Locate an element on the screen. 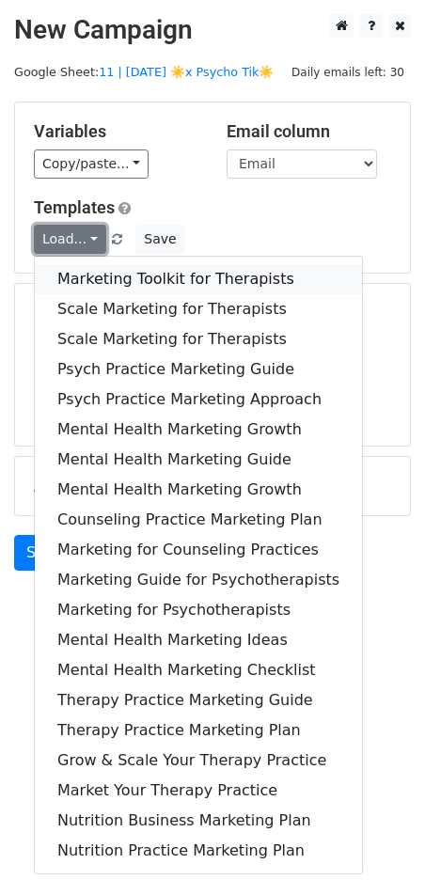 The height and width of the screenshot is (895, 425). a: Marketing for Counseling Practices is located at coordinates (198, 550).